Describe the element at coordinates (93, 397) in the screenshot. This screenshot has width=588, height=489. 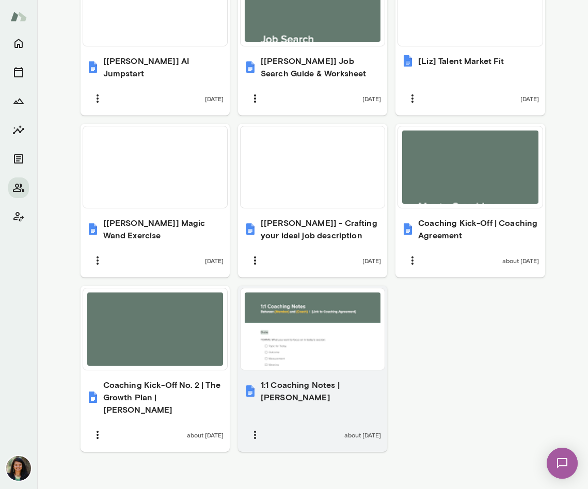
I see `img: Coaching Kick-Off No. 2 | The Growth Plan | Liz` at that location.